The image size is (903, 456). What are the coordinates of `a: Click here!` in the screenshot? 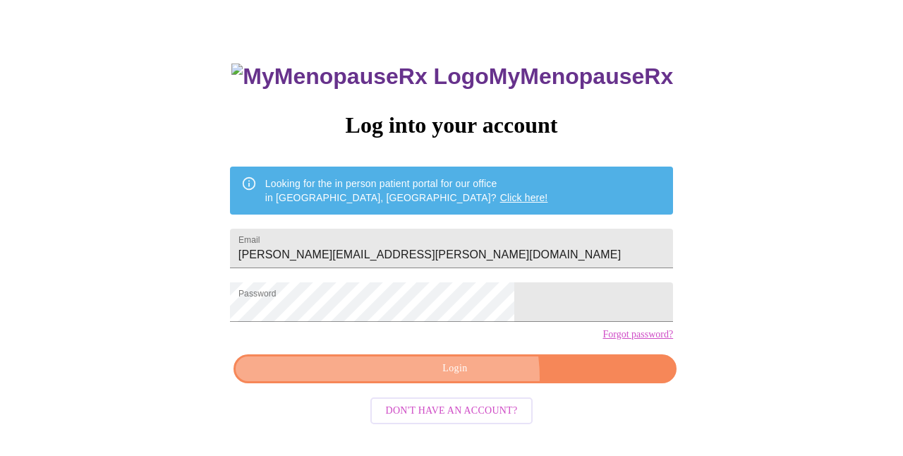 It's located at (524, 198).